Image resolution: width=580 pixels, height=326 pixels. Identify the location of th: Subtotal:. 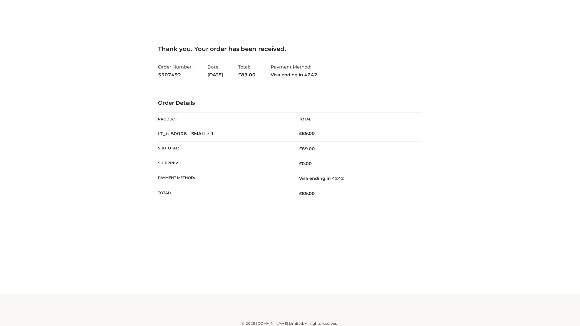
(224, 149).